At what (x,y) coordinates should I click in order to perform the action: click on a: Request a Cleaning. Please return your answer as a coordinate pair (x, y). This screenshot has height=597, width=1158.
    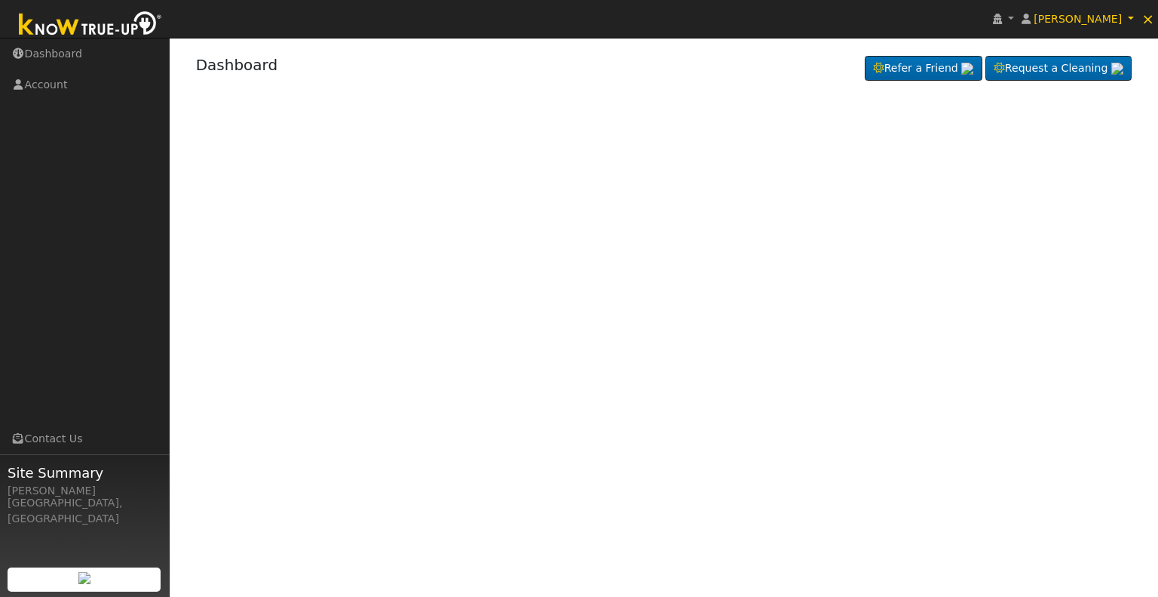
    Looking at the image, I should click on (1059, 69).